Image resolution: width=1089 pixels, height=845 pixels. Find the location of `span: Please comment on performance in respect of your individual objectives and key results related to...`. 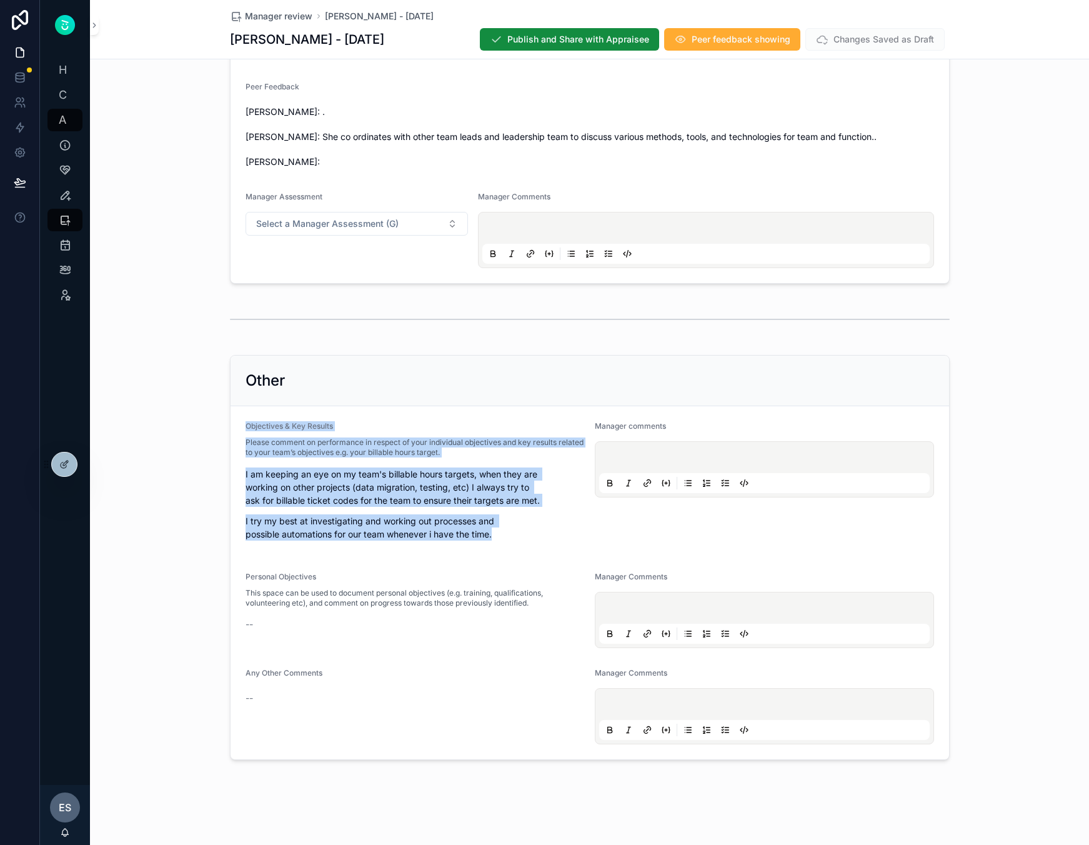

span: Please comment on performance in respect of your individual objectives and key results related to... is located at coordinates (415, 447).